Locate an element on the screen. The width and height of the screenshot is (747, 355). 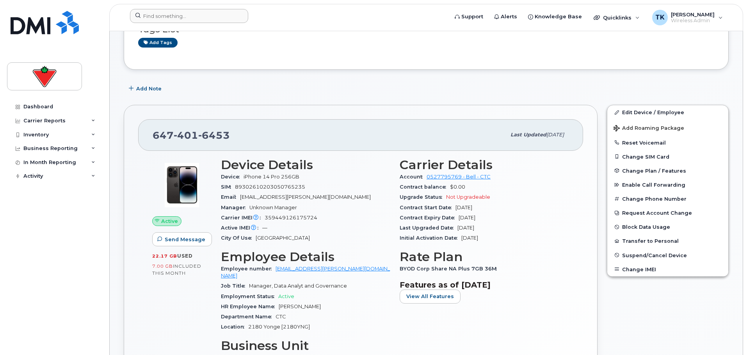
h3: Device Details is located at coordinates (305, 165).